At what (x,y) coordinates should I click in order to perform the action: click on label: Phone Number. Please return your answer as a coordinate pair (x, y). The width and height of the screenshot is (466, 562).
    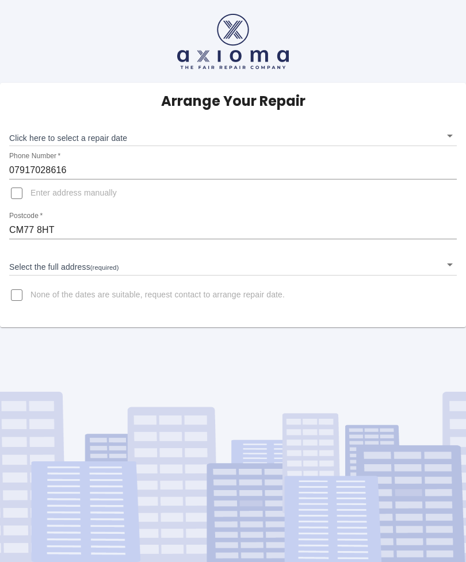
    Looking at the image, I should click on (35, 156).